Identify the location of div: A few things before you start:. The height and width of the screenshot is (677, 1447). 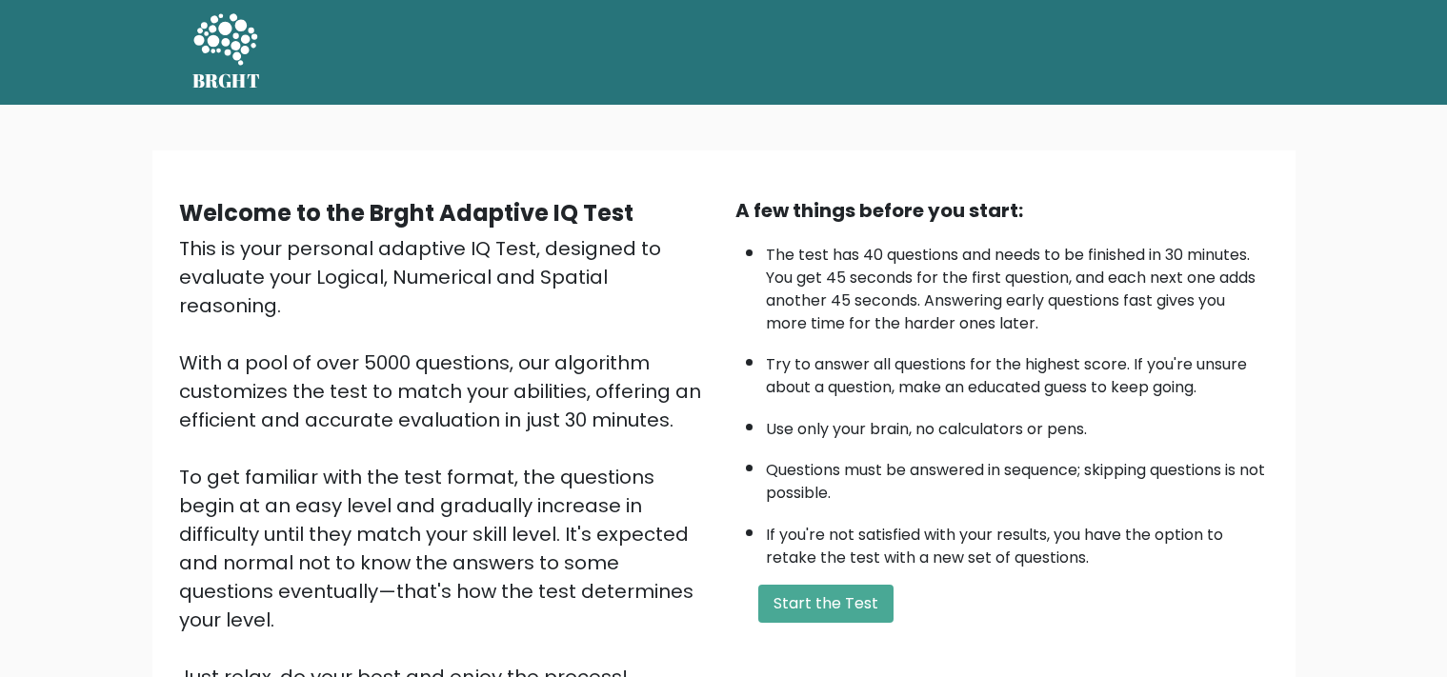
(1002, 210).